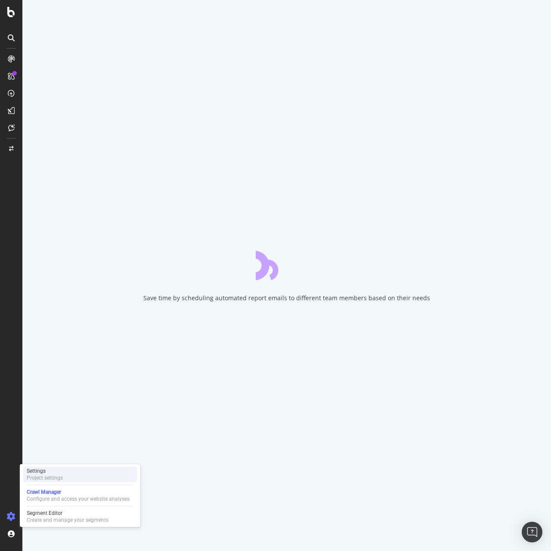 The image size is (551, 551). What do you see at coordinates (287, 298) in the screenshot?
I see `div: Save time by scheduling automated report emails to different team members based on their needs` at bounding box center [287, 298].